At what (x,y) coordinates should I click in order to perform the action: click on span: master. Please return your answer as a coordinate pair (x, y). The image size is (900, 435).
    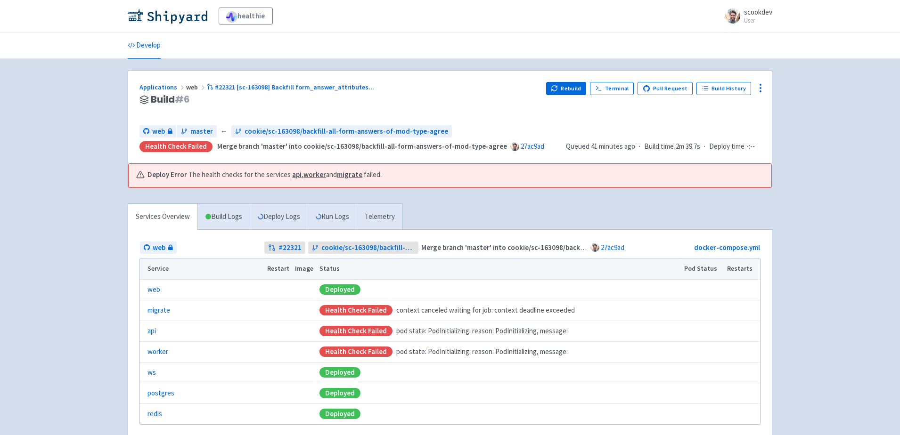
    Looking at the image, I should click on (202, 131).